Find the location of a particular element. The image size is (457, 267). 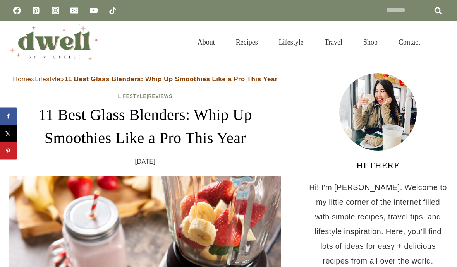

a: Reviews is located at coordinates (160, 97).